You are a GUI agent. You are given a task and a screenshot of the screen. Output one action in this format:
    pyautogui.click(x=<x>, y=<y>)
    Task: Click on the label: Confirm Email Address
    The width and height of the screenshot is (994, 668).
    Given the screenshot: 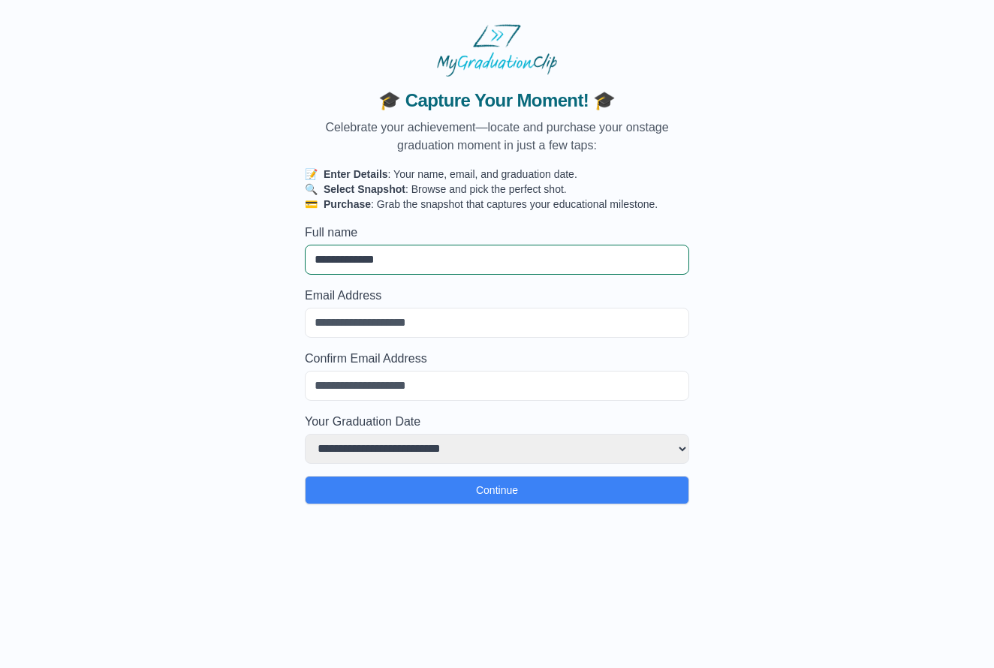 What is the action you would take?
    pyautogui.click(x=497, y=359)
    